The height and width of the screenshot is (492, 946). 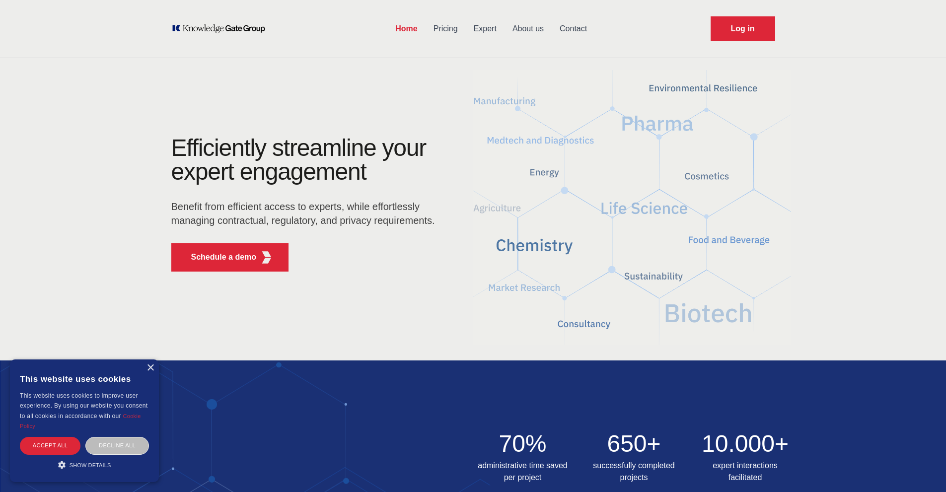 I want to click on span: This website uses cookies to improve user experience. By using our website you consent to all coo..., so click(x=83, y=406).